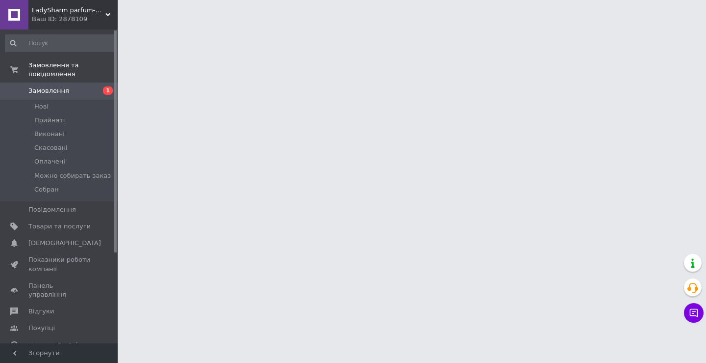  I want to click on span: Показники роботи компанії, so click(59, 264).